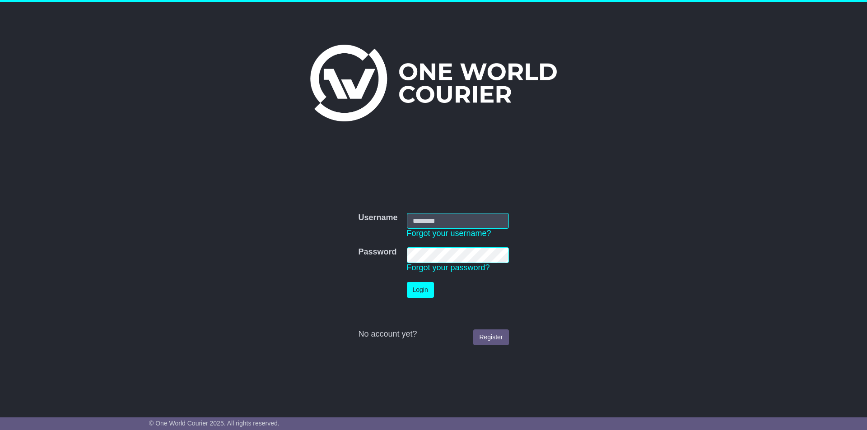 This screenshot has height=430, width=867. What do you see at coordinates (420, 290) in the screenshot?
I see `button: Login` at bounding box center [420, 290].